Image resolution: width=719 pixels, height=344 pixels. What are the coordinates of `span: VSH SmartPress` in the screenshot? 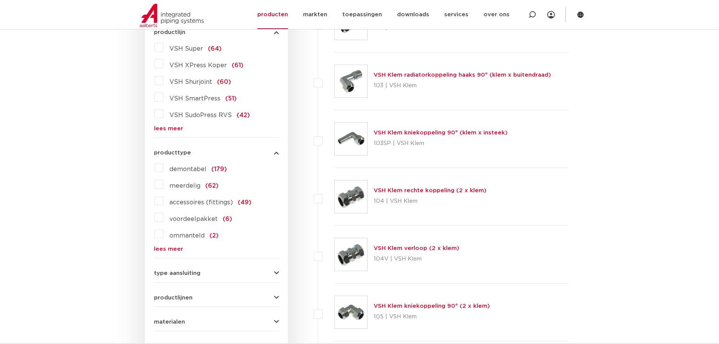 It's located at (195, 98).